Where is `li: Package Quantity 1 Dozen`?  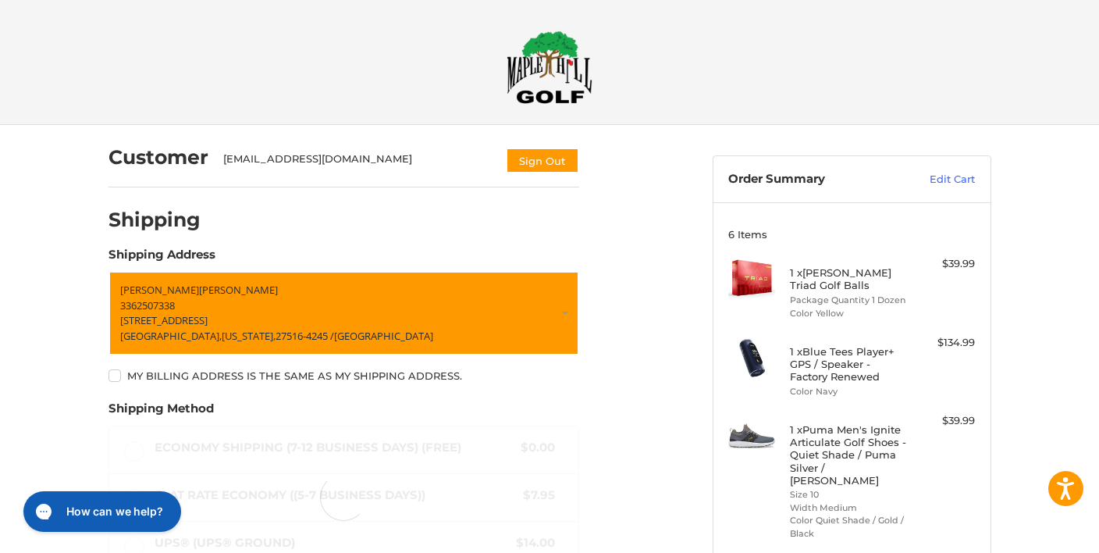
li: Package Quantity 1 Dozen is located at coordinates (849, 300).